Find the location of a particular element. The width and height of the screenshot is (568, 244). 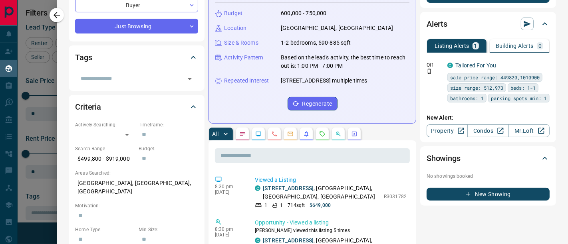

h2: Criteria is located at coordinates (88, 107).